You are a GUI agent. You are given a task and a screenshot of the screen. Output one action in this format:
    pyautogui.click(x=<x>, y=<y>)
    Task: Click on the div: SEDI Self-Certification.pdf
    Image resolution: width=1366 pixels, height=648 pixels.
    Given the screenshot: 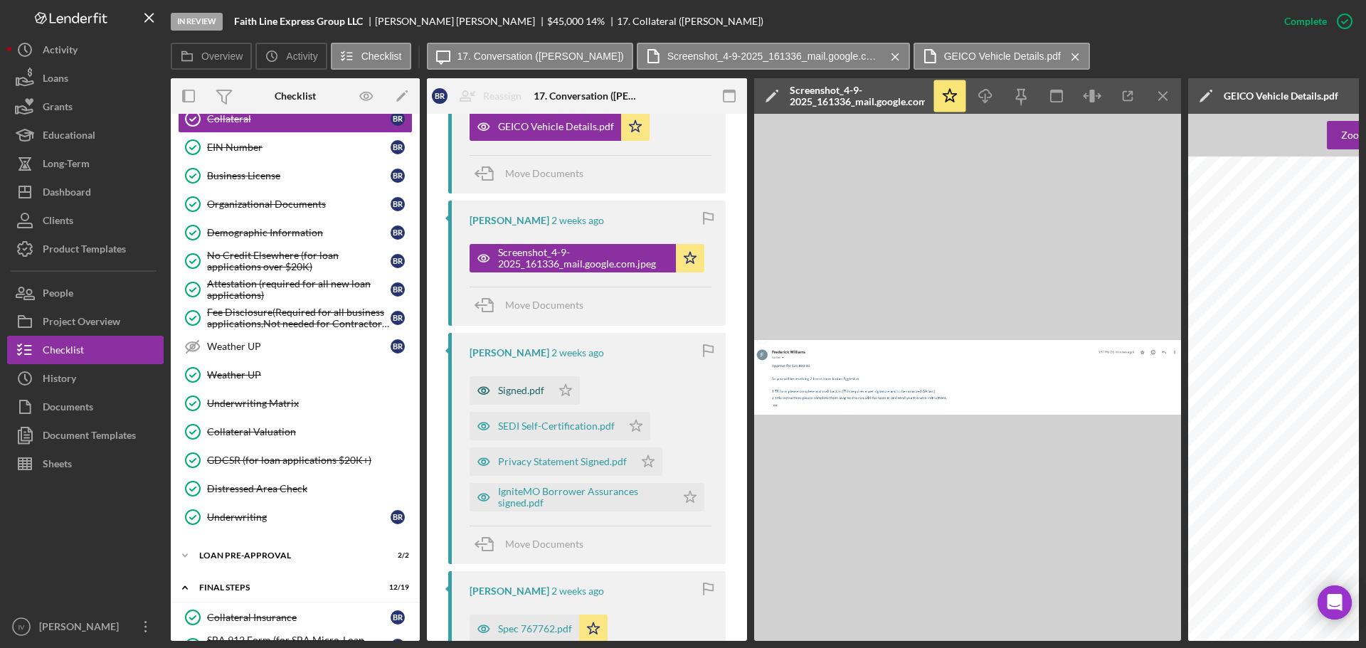 What is the action you would take?
    pyautogui.click(x=556, y=426)
    